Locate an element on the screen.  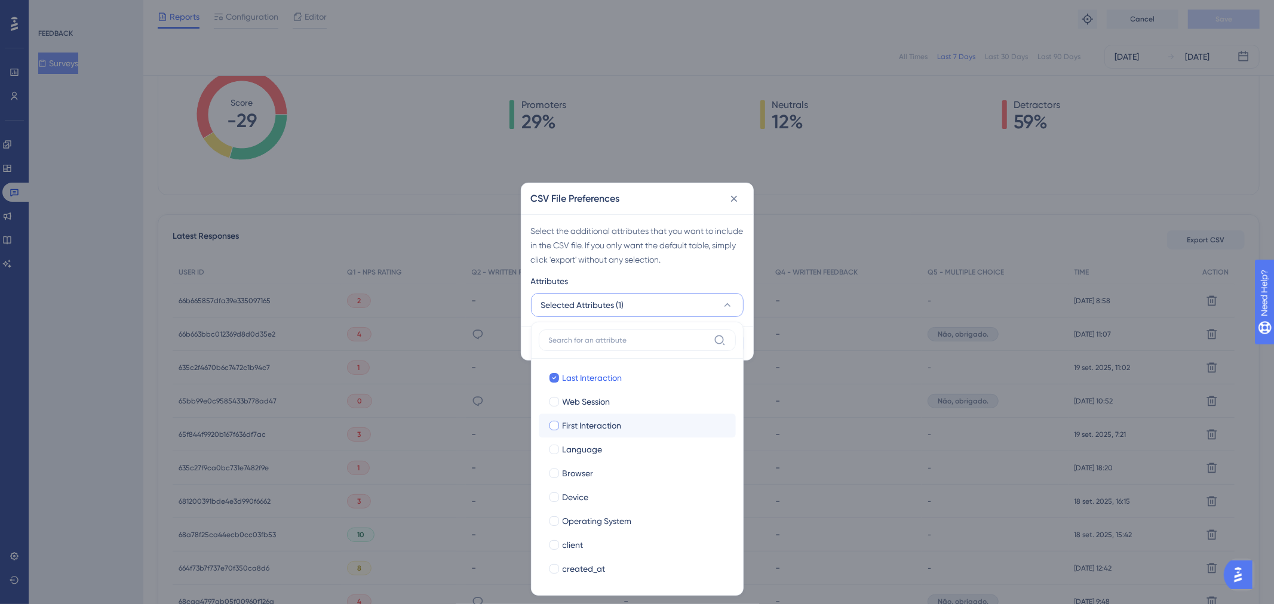
span: Web Session is located at coordinates (586, 402).